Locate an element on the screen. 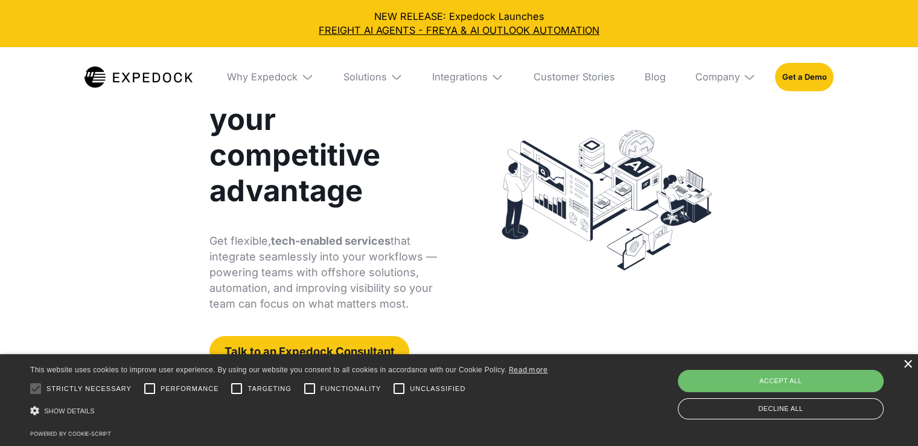 This screenshot has height=446, width=918. div: Decline all is located at coordinates (781, 408).